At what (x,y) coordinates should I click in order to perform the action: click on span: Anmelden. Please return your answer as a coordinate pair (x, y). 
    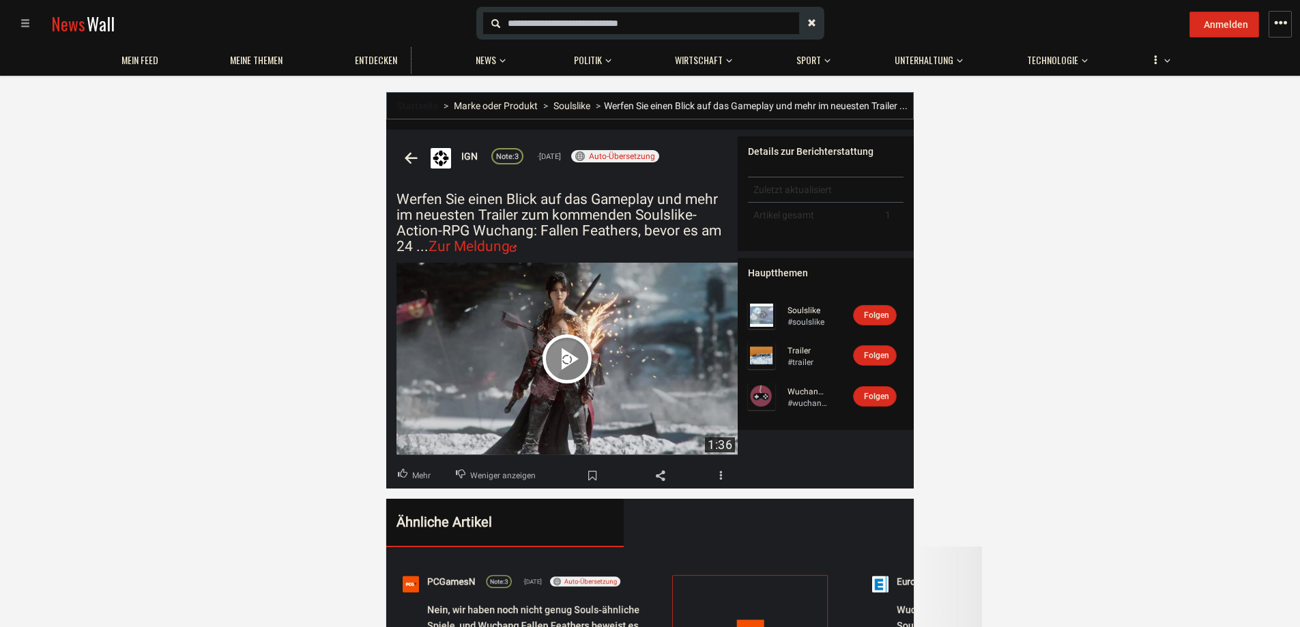
    Looking at the image, I should click on (1226, 25).